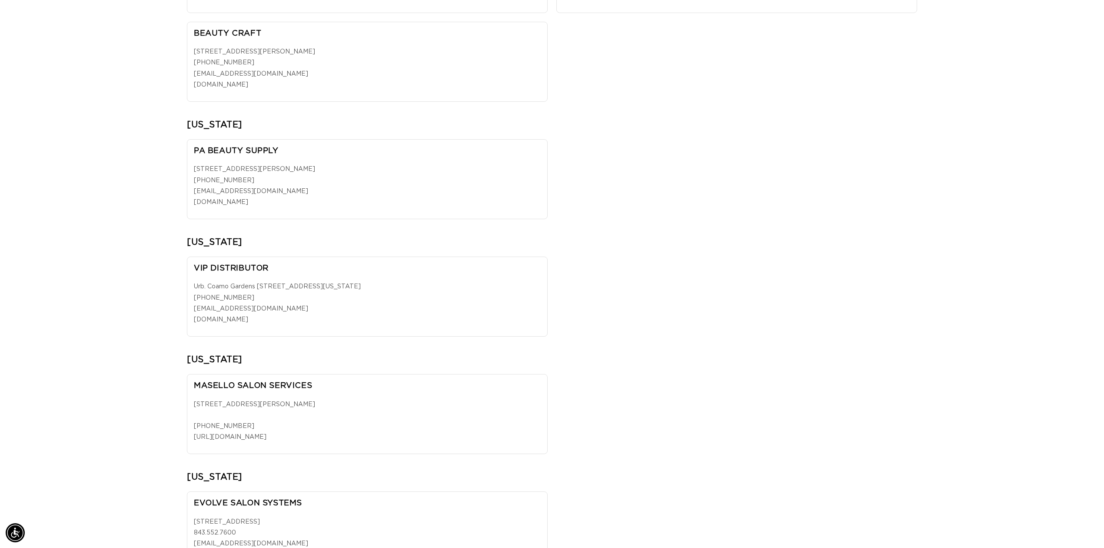  What do you see at coordinates (15, 533) in the screenshot?
I see `div: Accessibility Menu` at bounding box center [15, 533].